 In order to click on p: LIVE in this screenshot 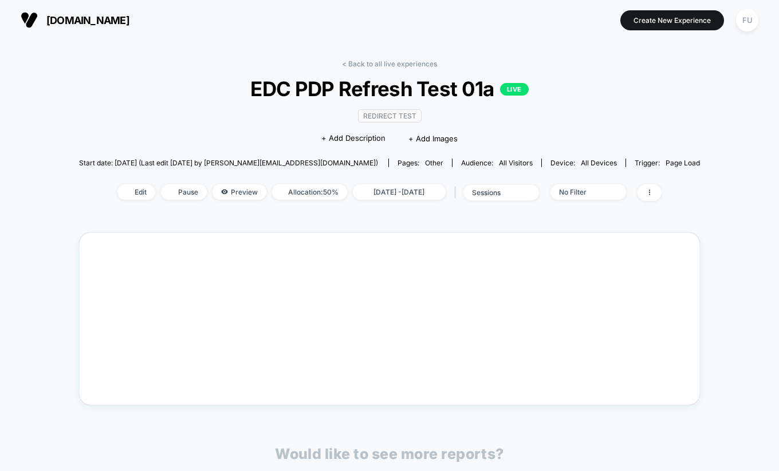, I will do `click(514, 89)`.